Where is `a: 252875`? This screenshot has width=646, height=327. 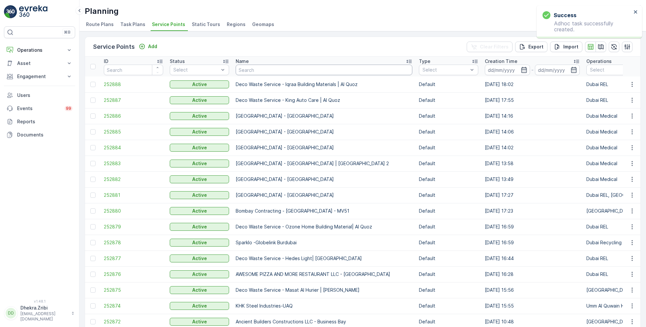
a: 252875 is located at coordinates (134, 290).